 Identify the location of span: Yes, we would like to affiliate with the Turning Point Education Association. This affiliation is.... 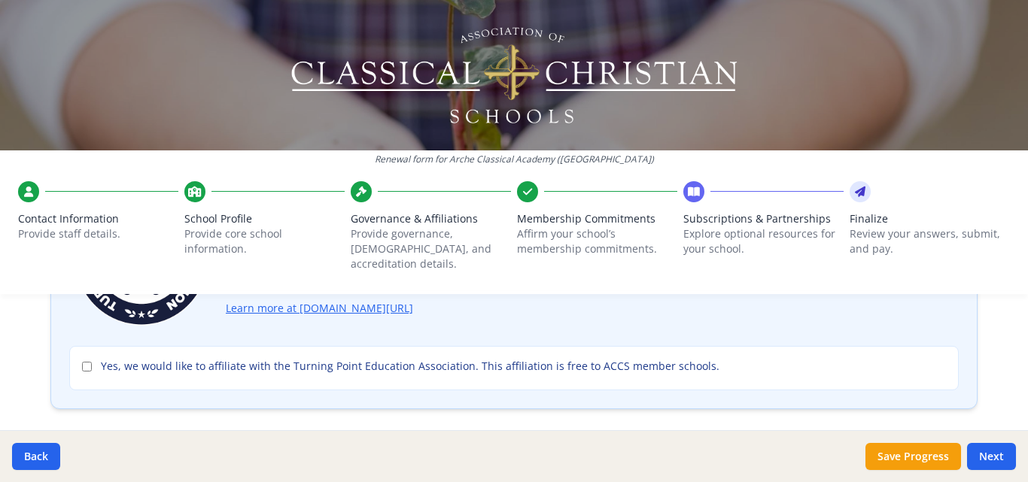
(410, 366).